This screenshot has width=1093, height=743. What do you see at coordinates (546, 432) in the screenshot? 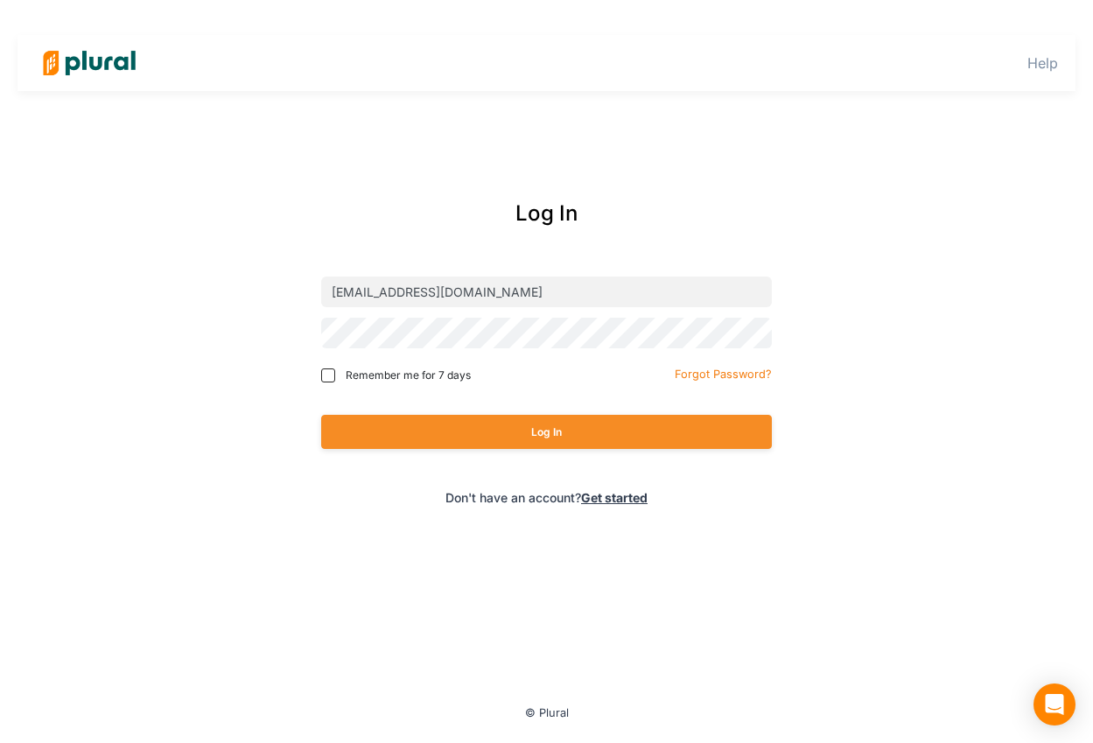
I see `button: Log In` at bounding box center [546, 432].